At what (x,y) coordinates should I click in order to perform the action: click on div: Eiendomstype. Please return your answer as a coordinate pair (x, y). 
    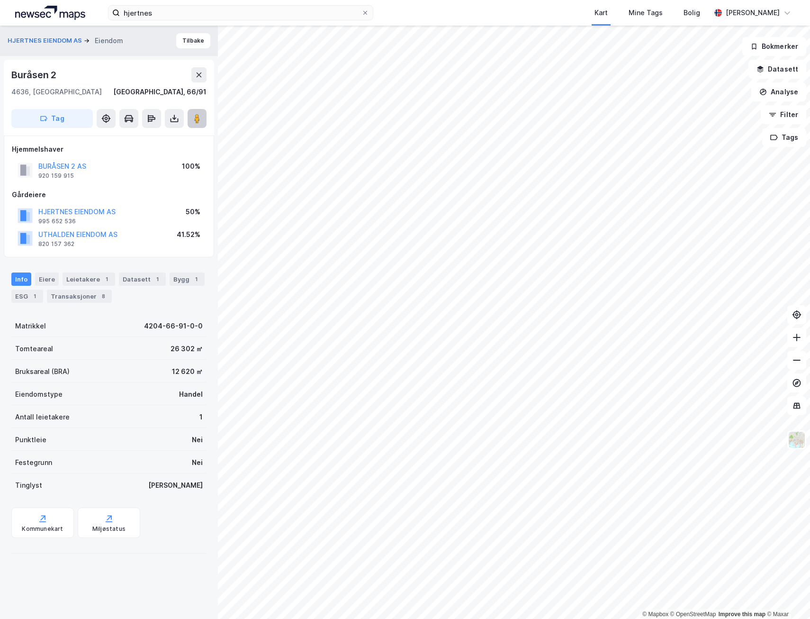
    Looking at the image, I should click on (39, 394).